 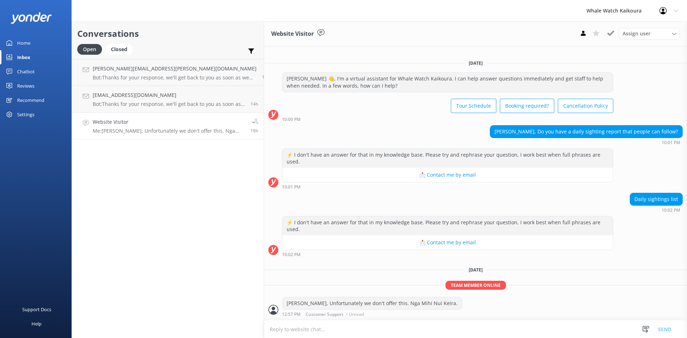 I want to click on div: Chatbot, so click(x=26, y=72).